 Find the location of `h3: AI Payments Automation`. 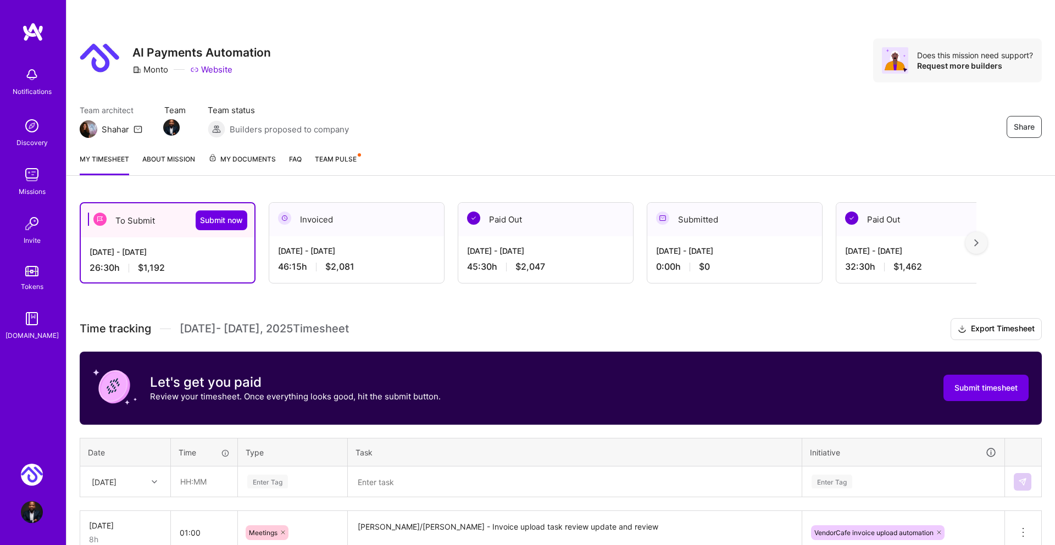

h3: AI Payments Automation is located at coordinates (202, 52).